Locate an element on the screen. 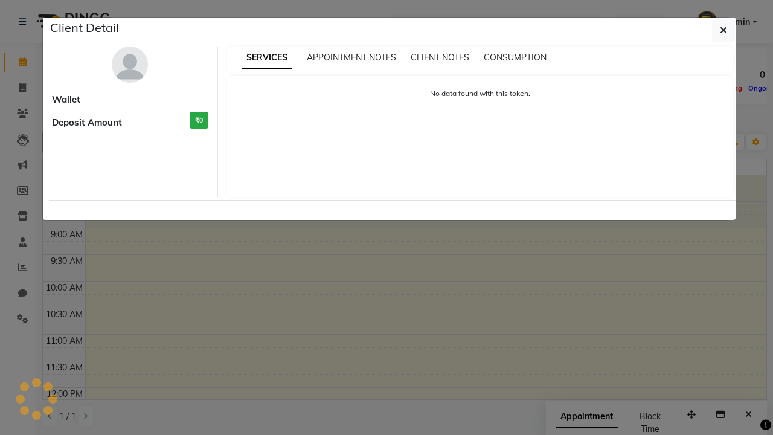 The height and width of the screenshot is (435, 773). span: SERVICES is located at coordinates (267, 58).